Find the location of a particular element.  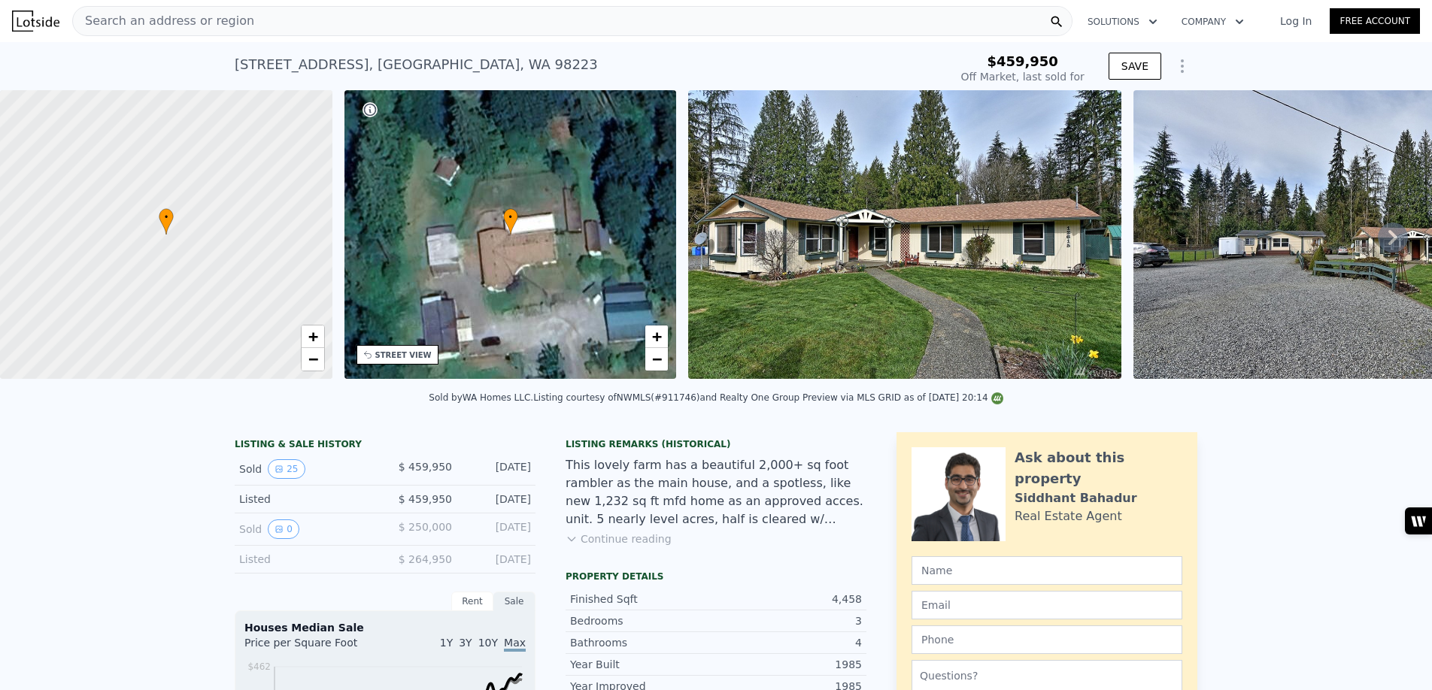

div: Property details is located at coordinates (716, 577).